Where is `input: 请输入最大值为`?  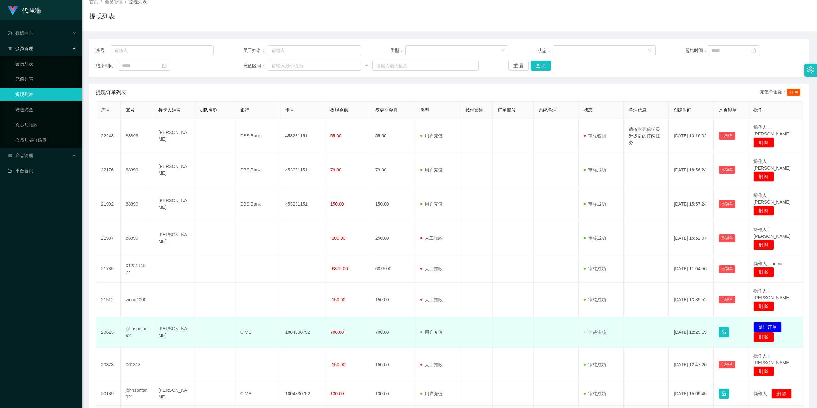
input: 请输入最大值为 is located at coordinates (425, 66).